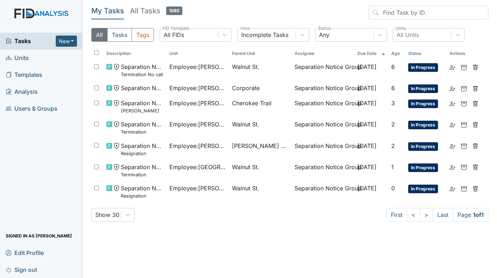  What do you see at coordinates (142, 106) in the screenshot?
I see `span: Separation Notice Daryl` at bounding box center [142, 106].